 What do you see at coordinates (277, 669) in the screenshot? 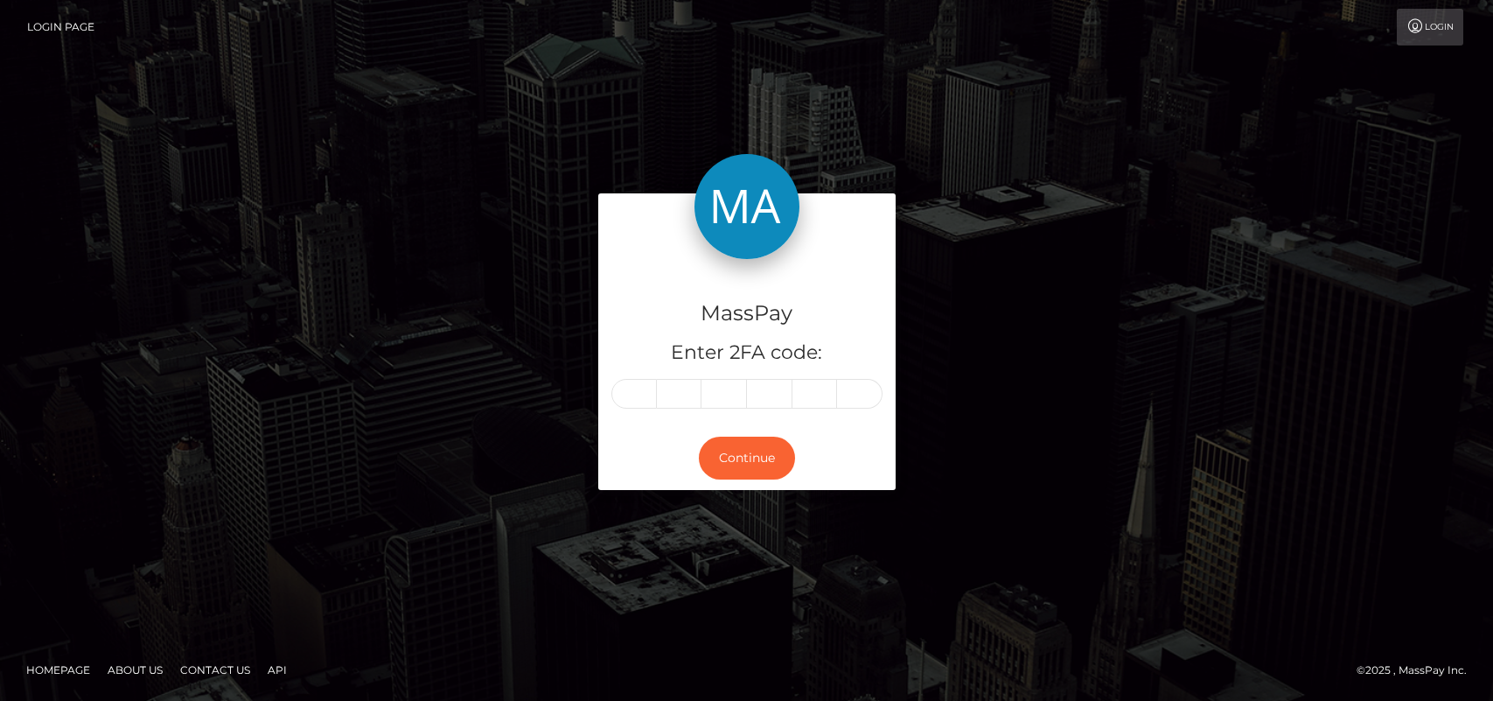
I see `a: API` at bounding box center [277, 669].